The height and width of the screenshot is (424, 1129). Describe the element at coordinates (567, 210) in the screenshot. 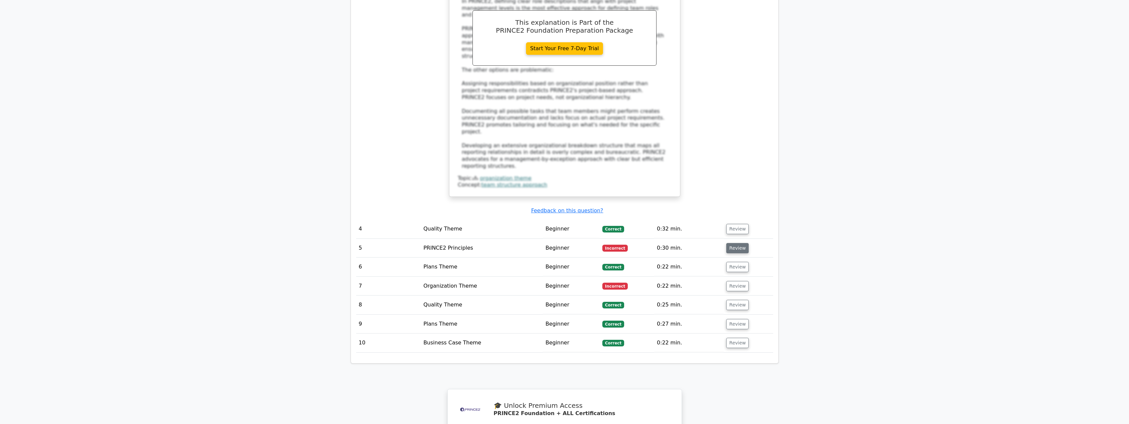

I see `a: Feedback on this question?` at that location.